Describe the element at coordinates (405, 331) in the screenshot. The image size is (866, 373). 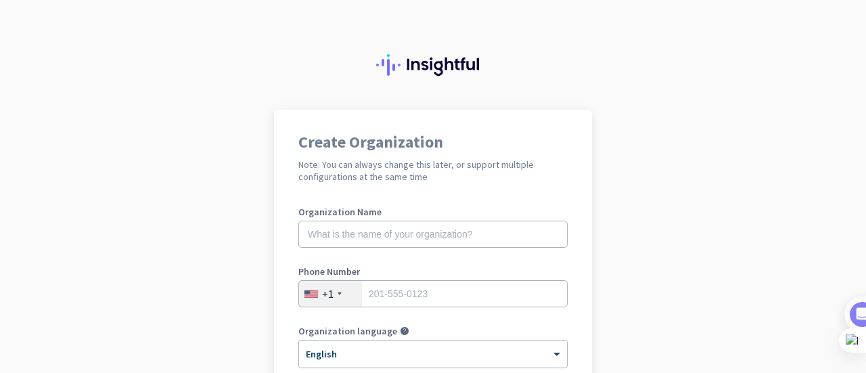
I see `i: help` at that location.